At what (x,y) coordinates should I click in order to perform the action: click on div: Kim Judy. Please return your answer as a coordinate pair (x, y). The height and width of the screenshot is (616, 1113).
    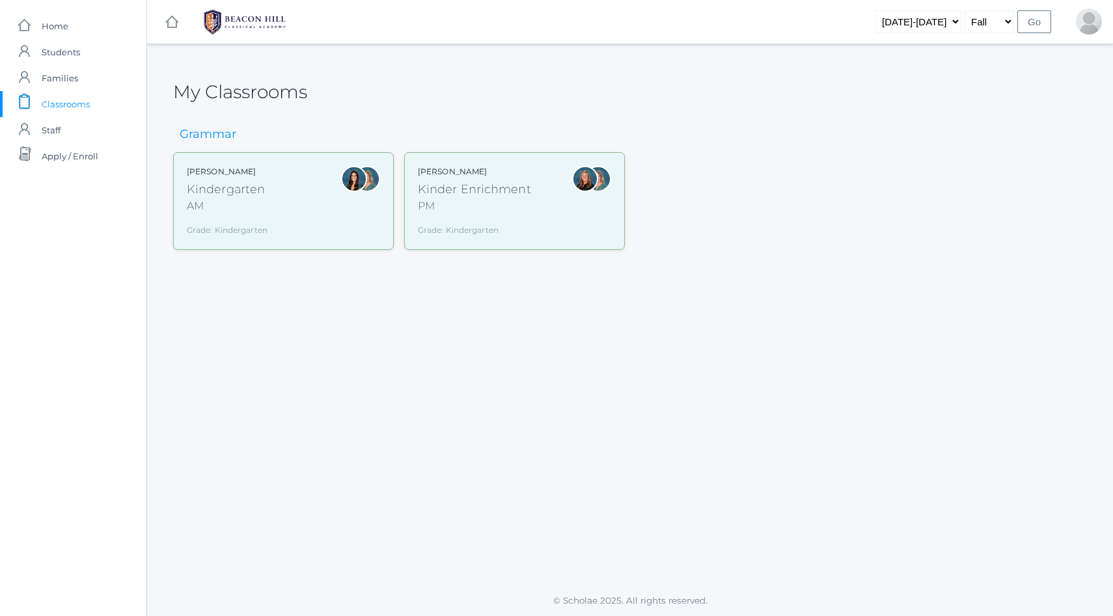
    Looking at the image, I should click on (1088, 21).